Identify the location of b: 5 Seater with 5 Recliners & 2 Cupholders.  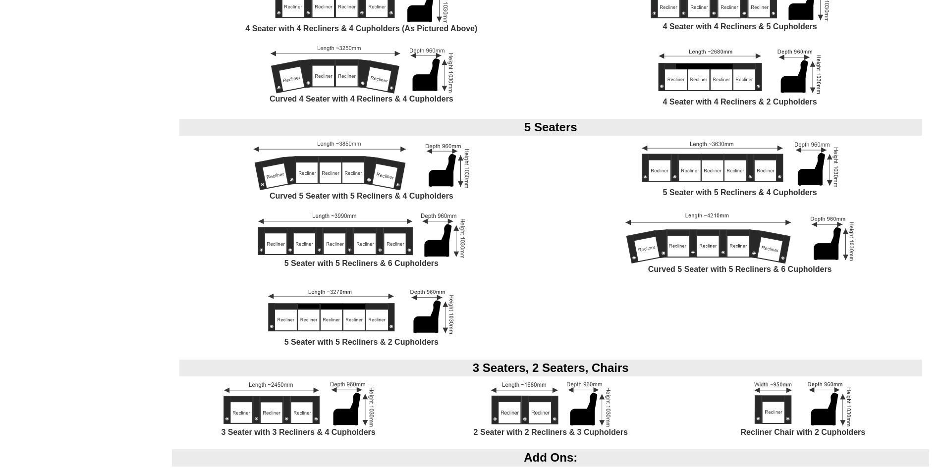
(361, 342).